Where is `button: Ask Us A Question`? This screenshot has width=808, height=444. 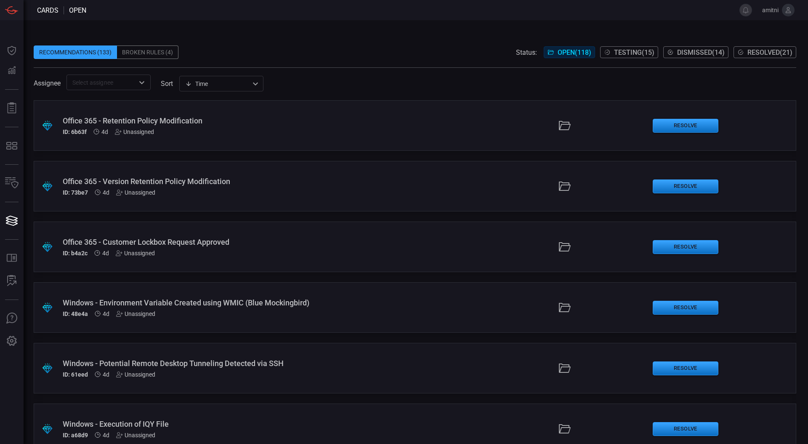
button: Ask Us A Question is located at coordinates (12, 318).